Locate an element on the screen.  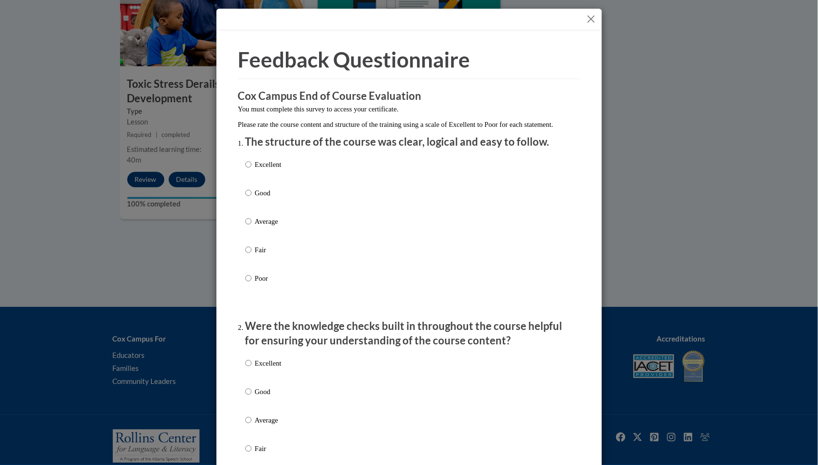
input: Poor is located at coordinates (248, 278).